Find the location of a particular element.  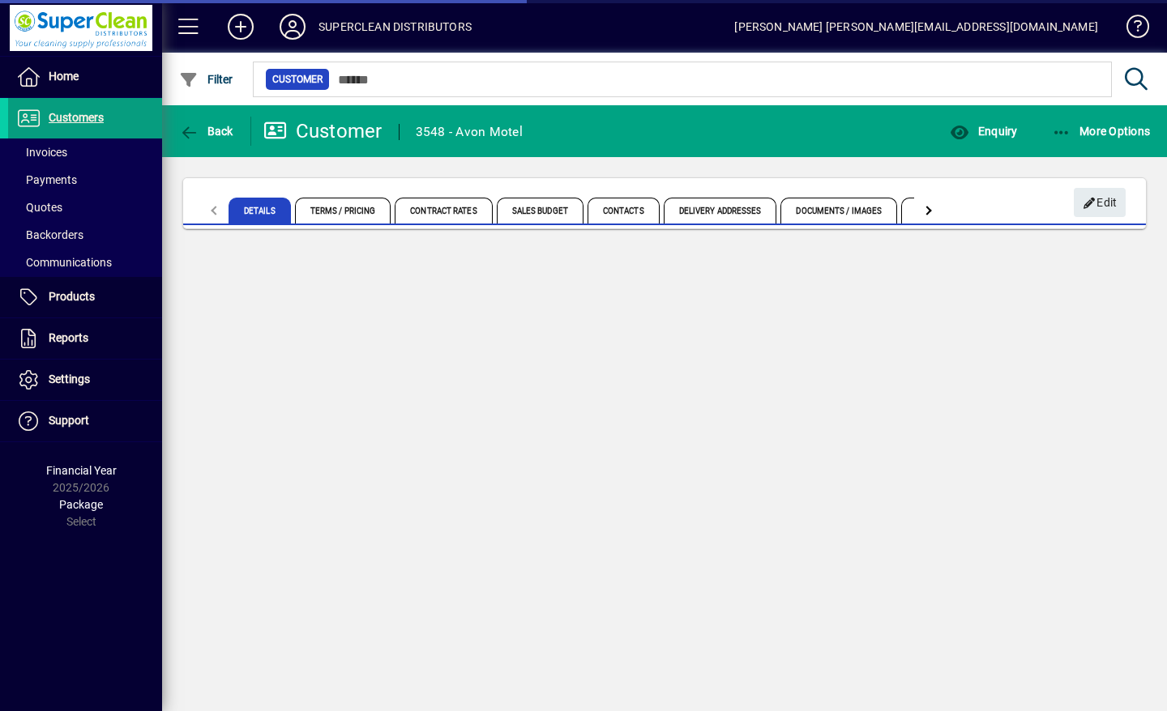

div: 3548 - Avon Motel is located at coordinates (469, 132).